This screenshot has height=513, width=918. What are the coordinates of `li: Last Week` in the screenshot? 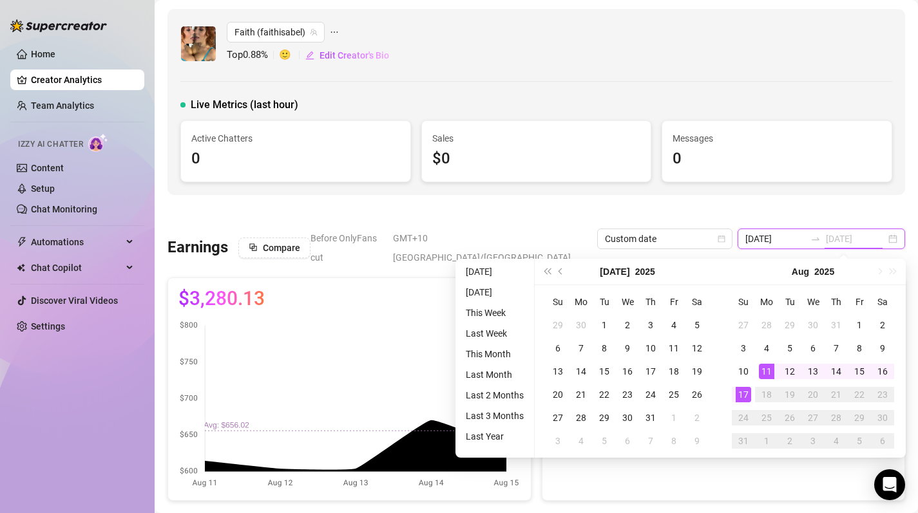 It's located at (495, 334).